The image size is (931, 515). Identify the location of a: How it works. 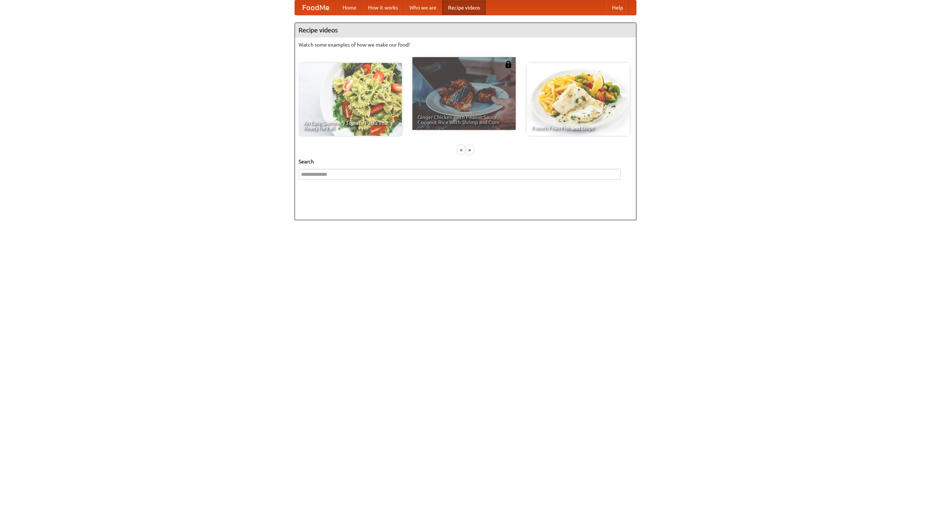
(383, 8).